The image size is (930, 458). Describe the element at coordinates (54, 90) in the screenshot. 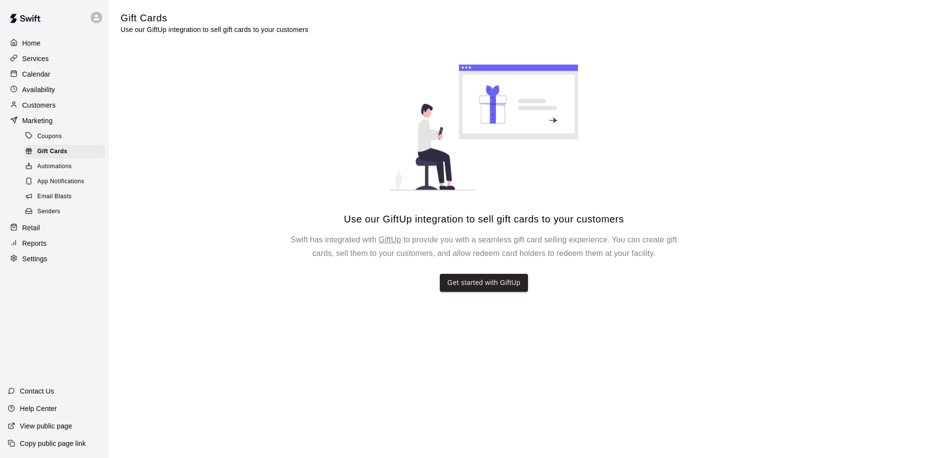

I see `a: Availability` at that location.